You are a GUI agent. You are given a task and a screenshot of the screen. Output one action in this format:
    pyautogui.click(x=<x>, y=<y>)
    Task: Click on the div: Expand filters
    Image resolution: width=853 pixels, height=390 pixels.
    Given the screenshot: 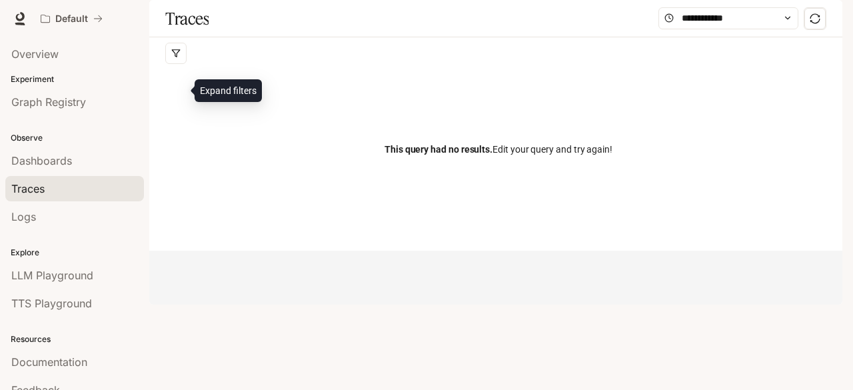 What is the action you would take?
    pyautogui.click(x=228, y=91)
    